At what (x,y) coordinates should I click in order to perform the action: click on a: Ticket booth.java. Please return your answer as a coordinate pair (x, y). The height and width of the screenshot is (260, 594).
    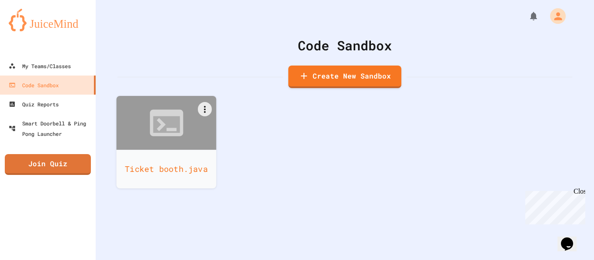
    Looking at the image, I should click on (167, 142).